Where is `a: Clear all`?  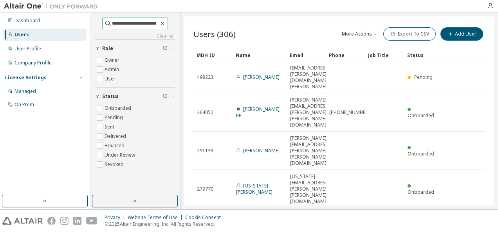
a: Clear all is located at coordinates (135, 36).